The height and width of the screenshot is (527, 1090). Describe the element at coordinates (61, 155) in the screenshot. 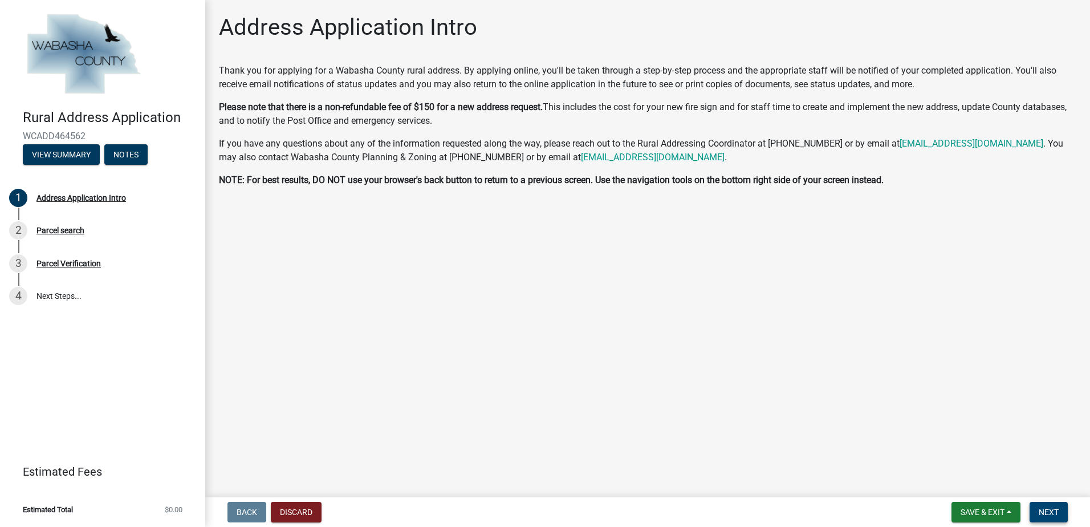

I see `button: View Summary` at that location.